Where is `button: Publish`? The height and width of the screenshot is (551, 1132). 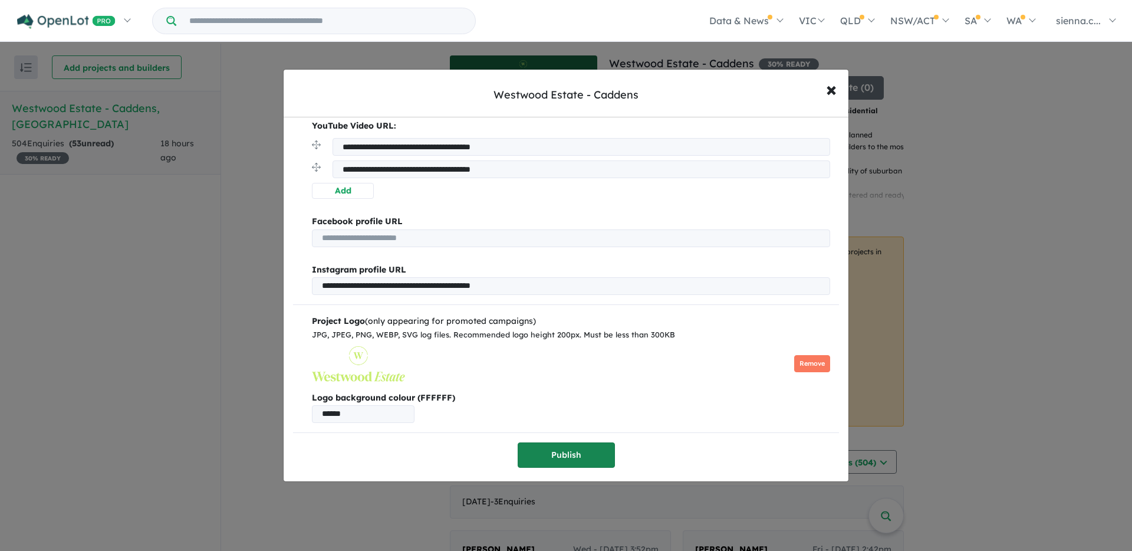
button: Publish is located at coordinates (566, 454).